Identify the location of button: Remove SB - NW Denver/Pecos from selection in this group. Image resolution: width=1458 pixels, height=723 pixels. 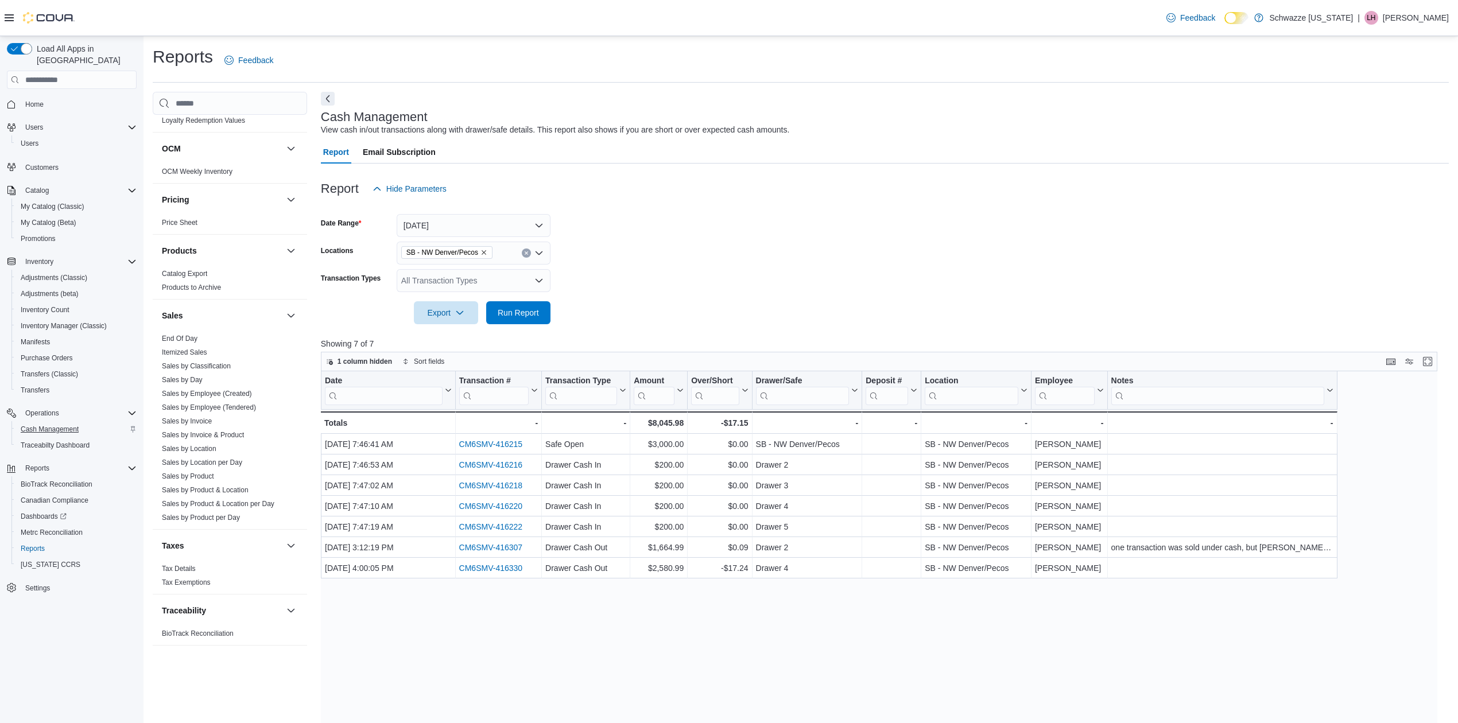
(484, 253).